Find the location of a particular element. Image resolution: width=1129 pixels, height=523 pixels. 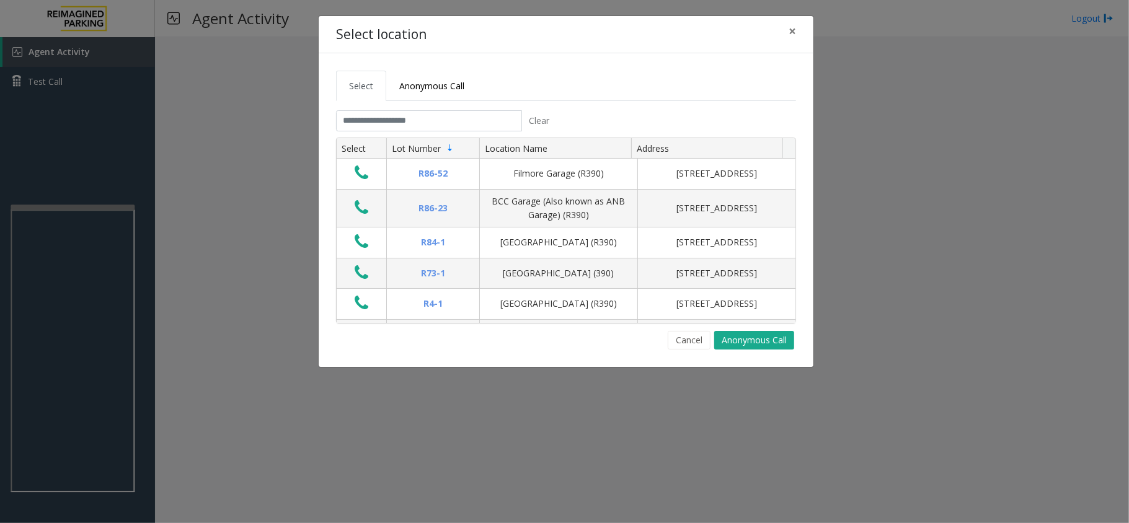

div: R84-1 is located at coordinates (433, 242).